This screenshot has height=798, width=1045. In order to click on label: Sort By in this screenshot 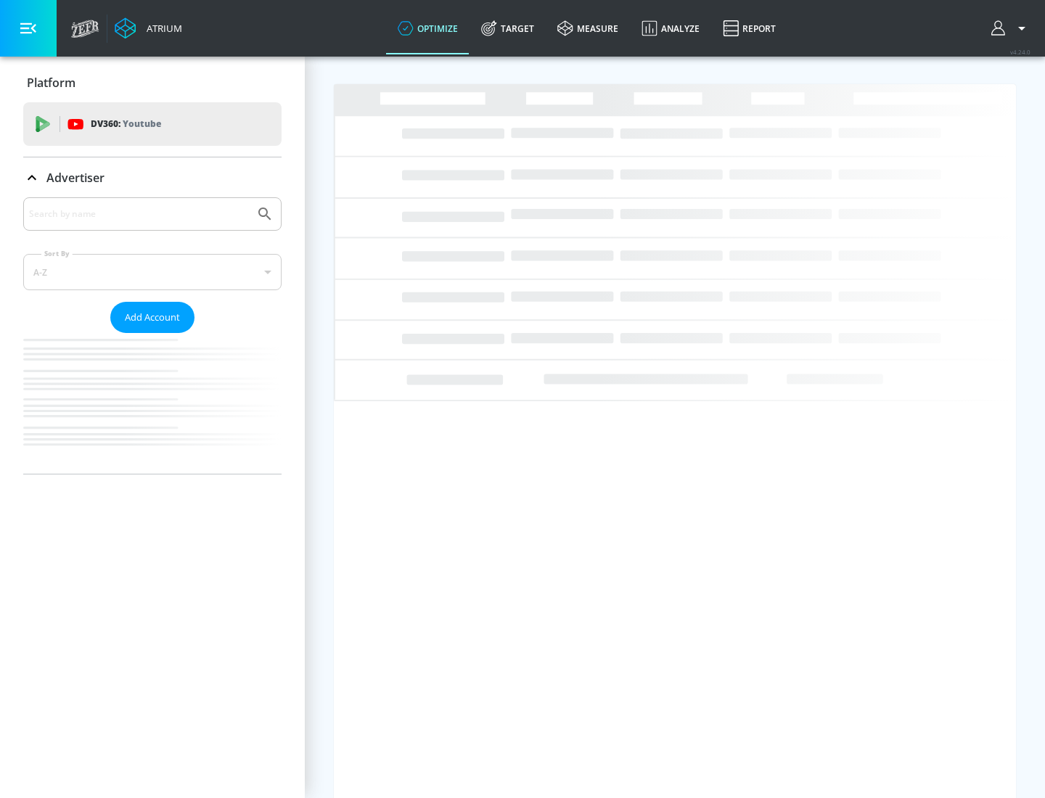, I will do `click(57, 253)`.